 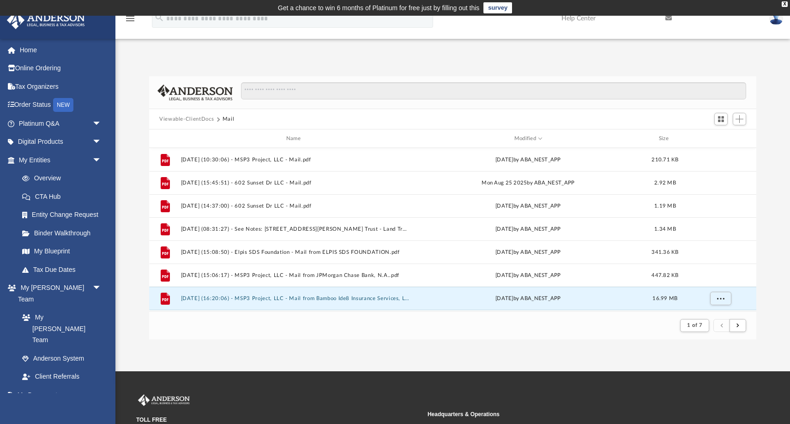 What do you see at coordinates (62, 376) in the screenshot?
I see `a: Client Referrals` at bounding box center [62, 376].